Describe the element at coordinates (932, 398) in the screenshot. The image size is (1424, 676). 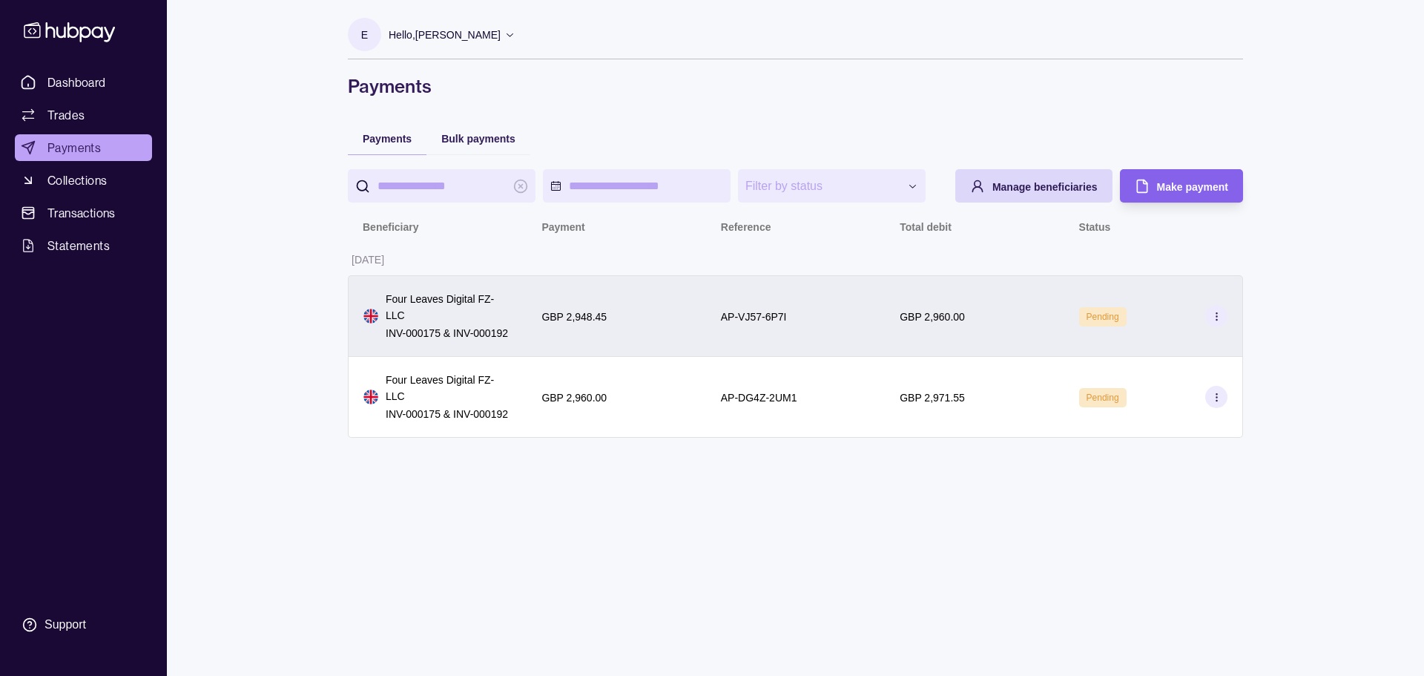
I see `p: GBP 2,971.55` at that location.